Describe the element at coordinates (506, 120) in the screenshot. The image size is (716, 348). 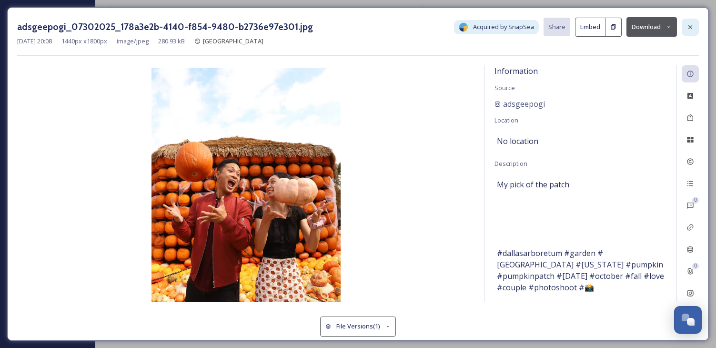
I see `span: Location` at that location.